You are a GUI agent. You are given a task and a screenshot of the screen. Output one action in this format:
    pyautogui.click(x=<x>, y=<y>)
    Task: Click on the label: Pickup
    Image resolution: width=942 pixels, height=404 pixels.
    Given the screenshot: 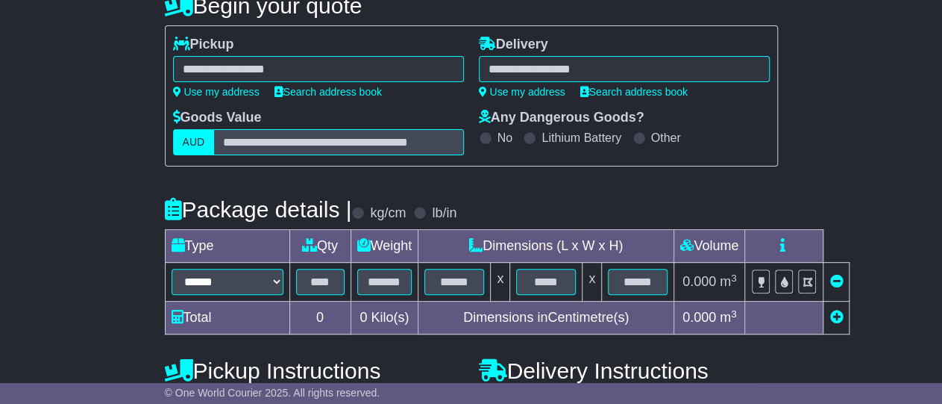 What is the action you would take?
    pyautogui.click(x=204, y=45)
    